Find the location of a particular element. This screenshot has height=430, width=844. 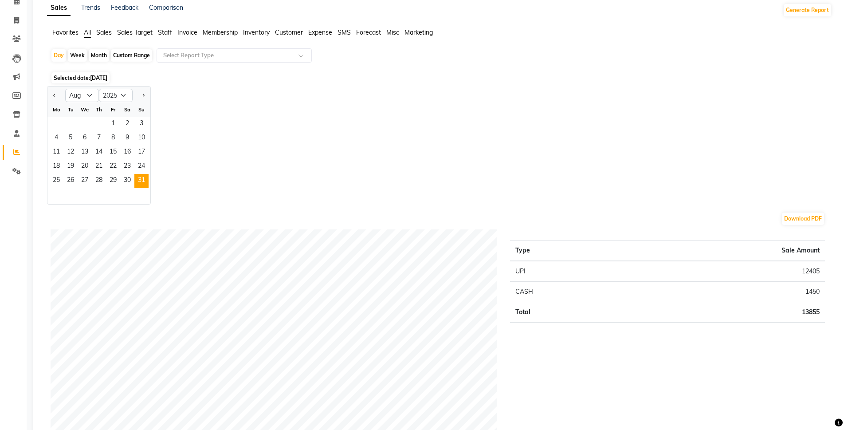

span: Favorites is located at coordinates (65, 32).